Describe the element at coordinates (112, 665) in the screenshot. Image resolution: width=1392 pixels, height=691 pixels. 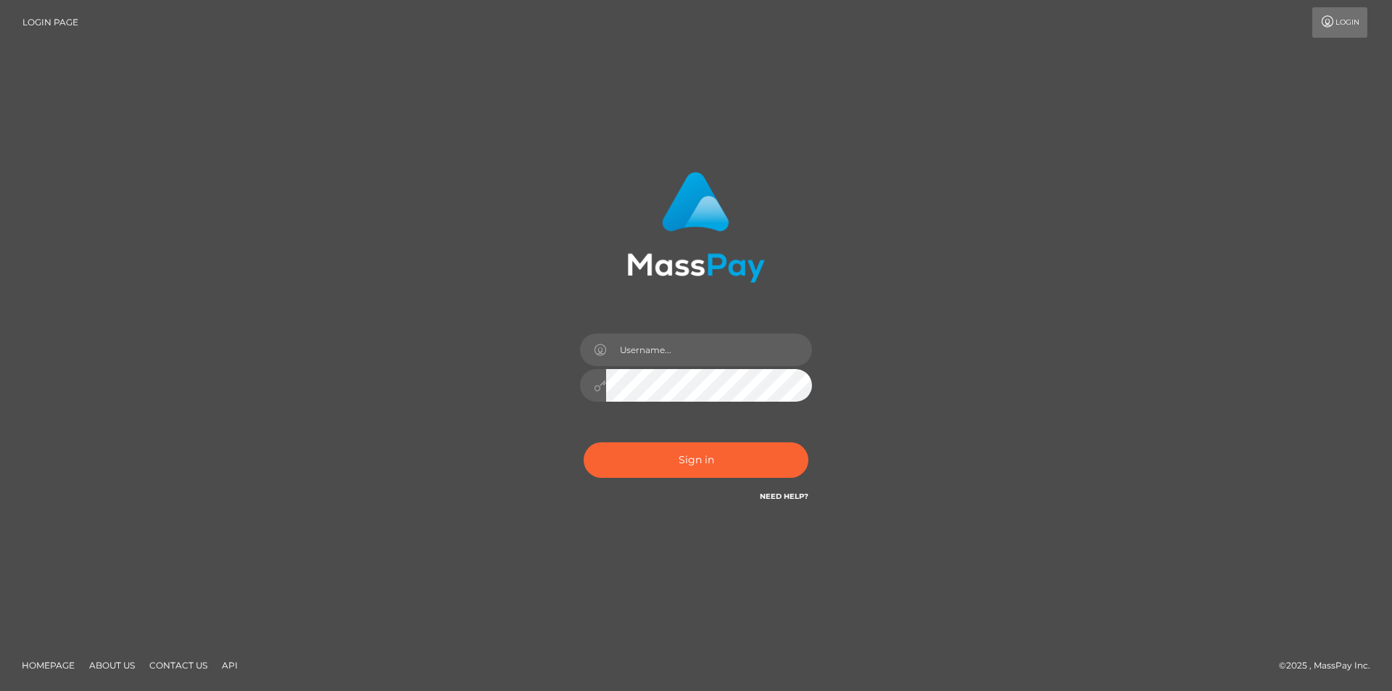
I see `a: About Us` at that location.